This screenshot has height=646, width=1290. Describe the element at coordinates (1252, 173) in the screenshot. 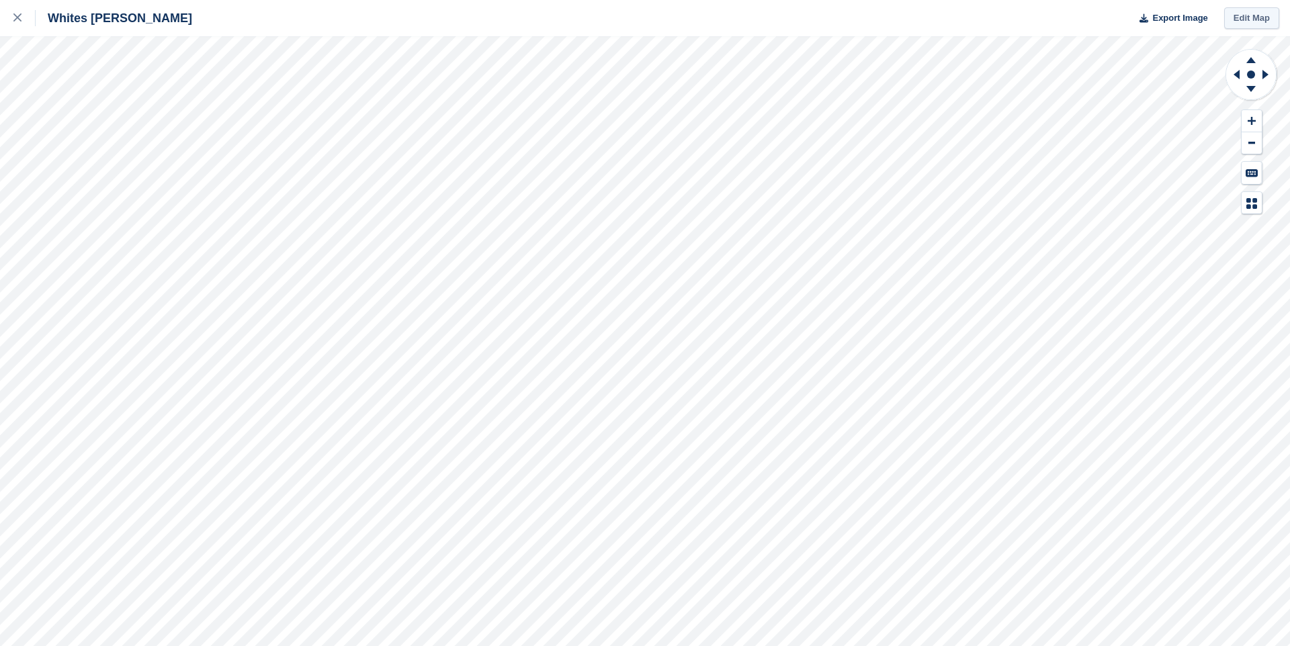

I see `button: Keyboard Shortcuts` at that location.